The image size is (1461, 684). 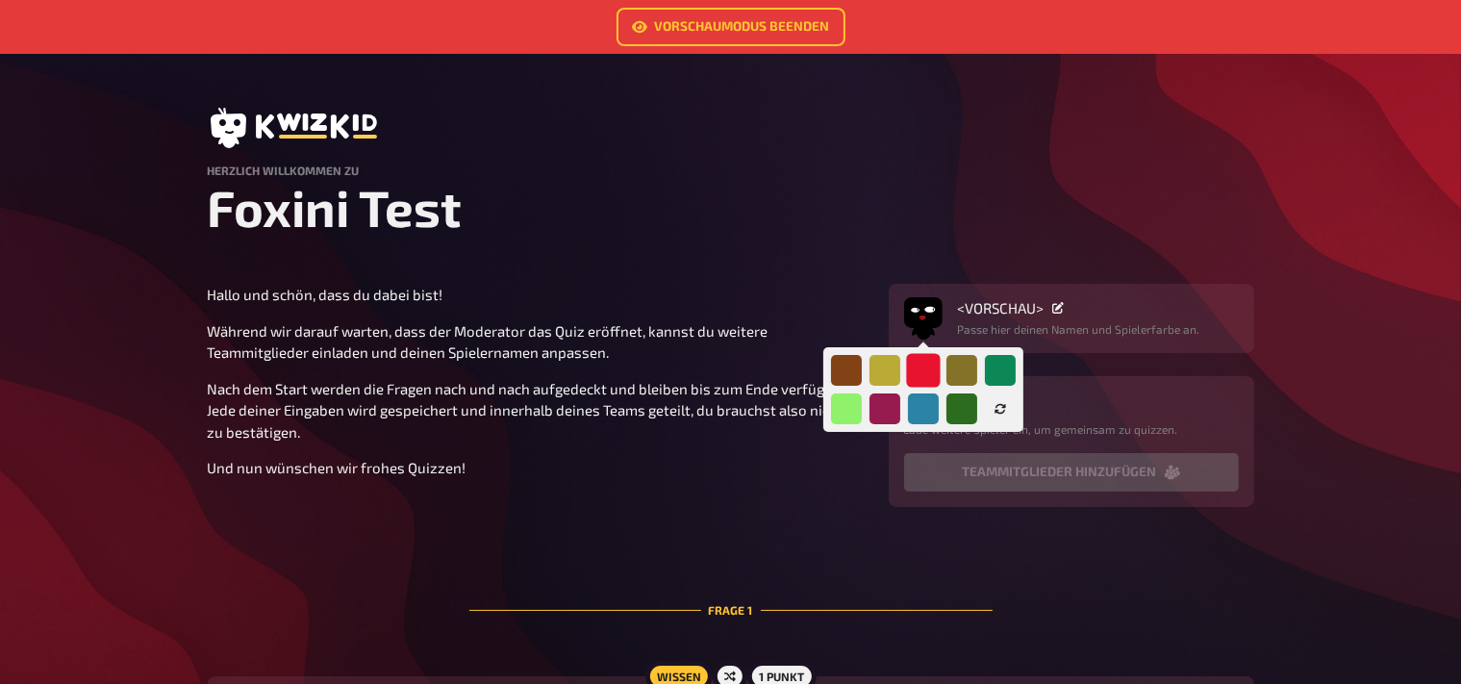 What do you see at coordinates (537, 294) in the screenshot?
I see `p: Hallo und schön, dass du dabei bist!` at bounding box center [537, 294].